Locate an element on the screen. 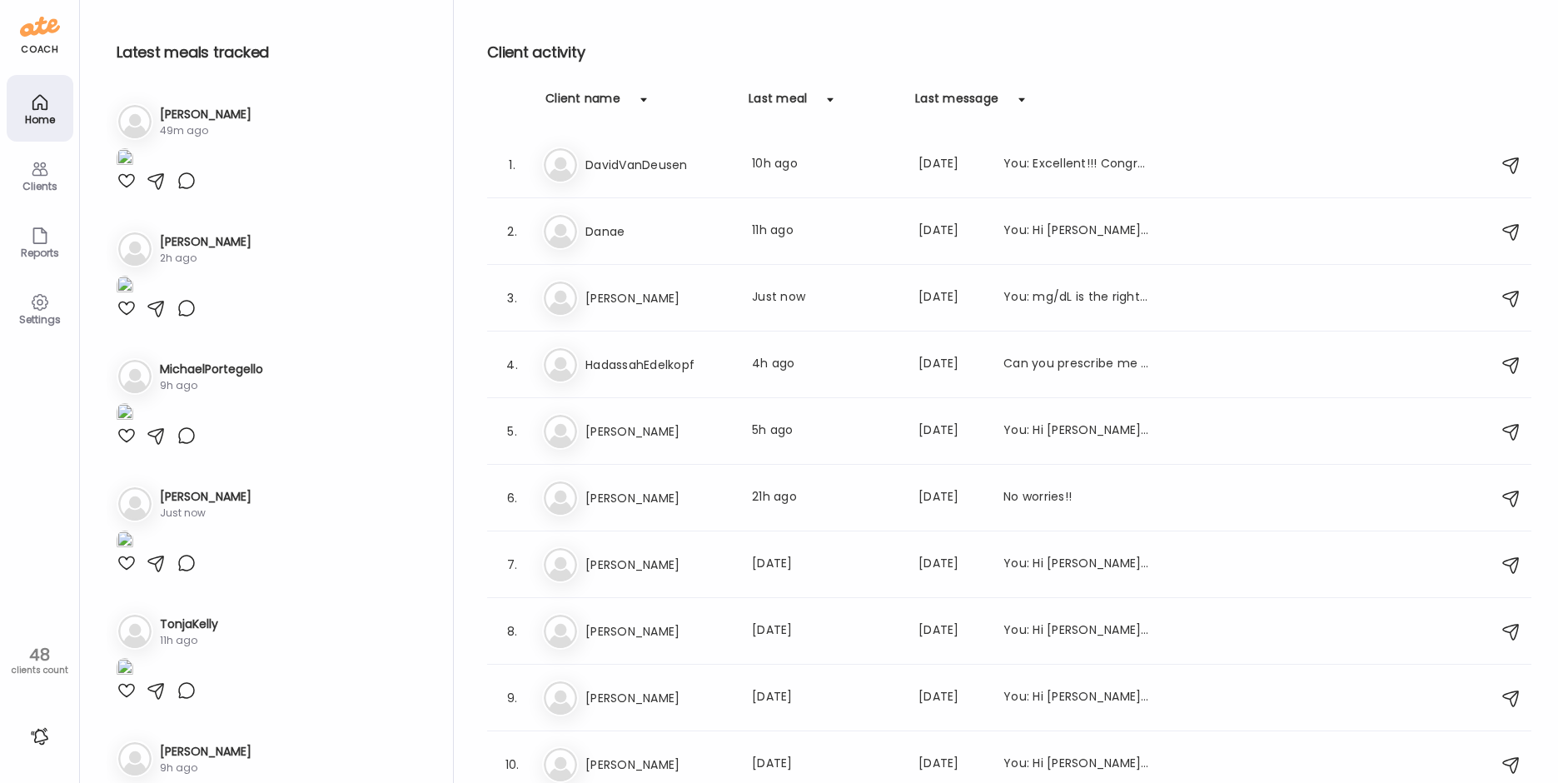  div: 9. is located at coordinates (512, 698).